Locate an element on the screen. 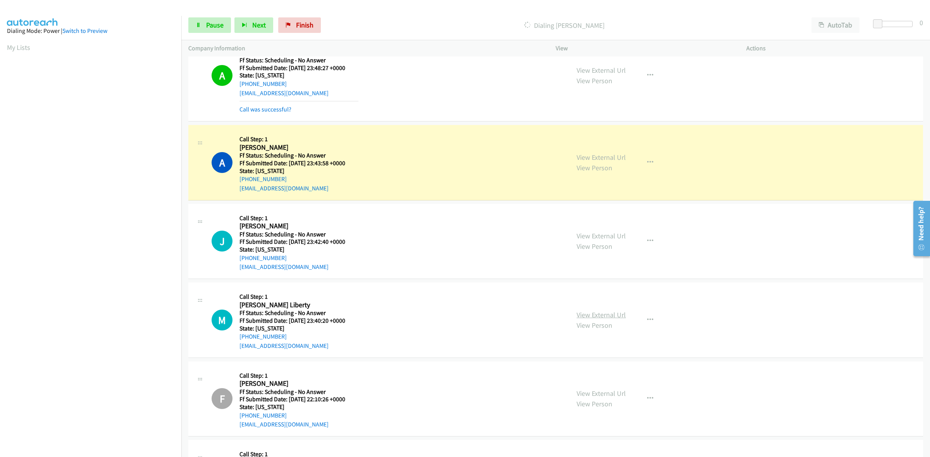 The image size is (930, 457). span: Finish is located at coordinates (304, 25).